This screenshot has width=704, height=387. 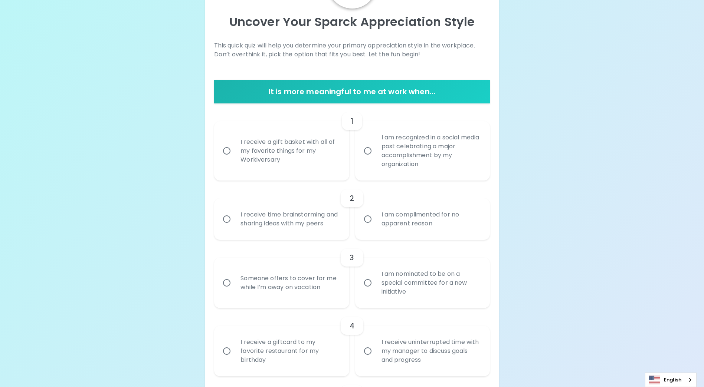 What do you see at coordinates (670, 380) in the screenshot?
I see `div: Language` at bounding box center [670, 380].